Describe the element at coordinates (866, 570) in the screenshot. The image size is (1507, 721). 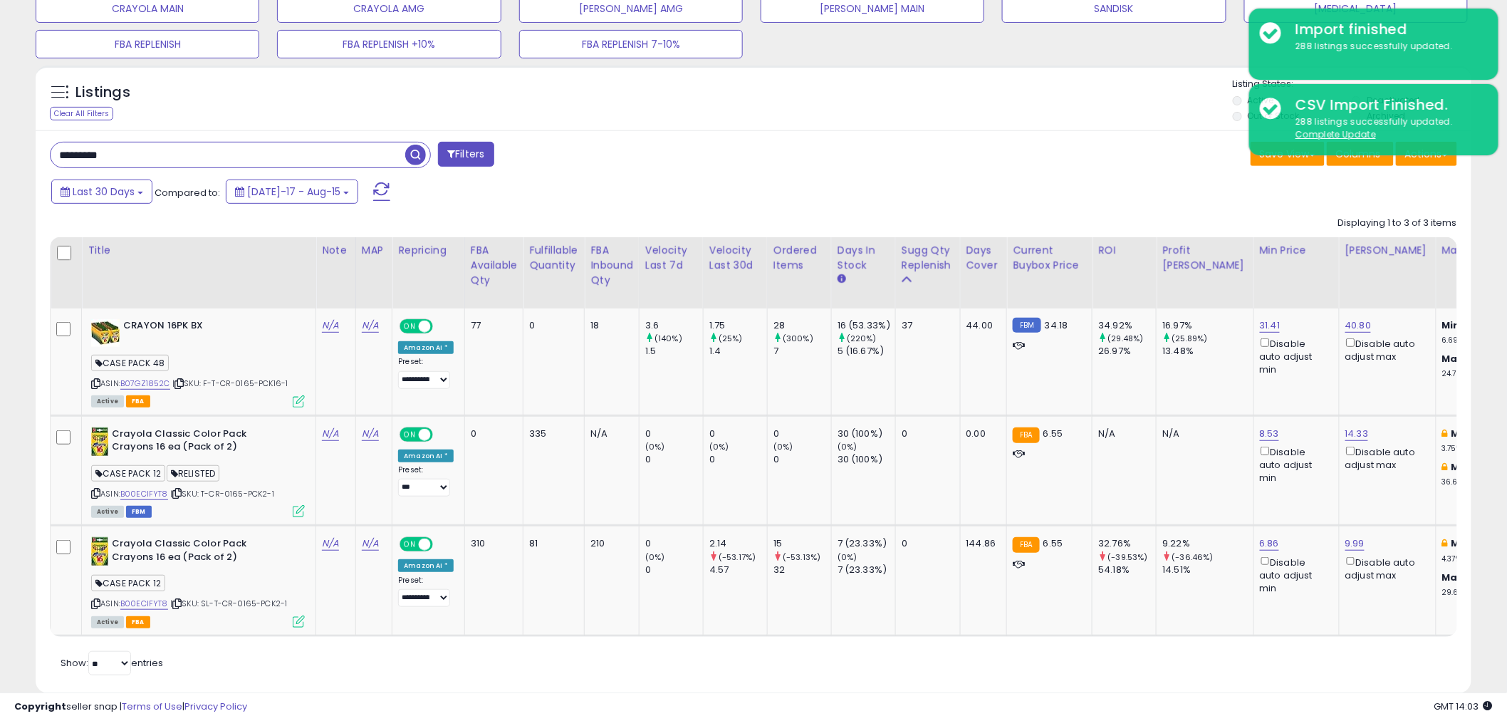
I see `div: 7 (23.33%)` at that location.